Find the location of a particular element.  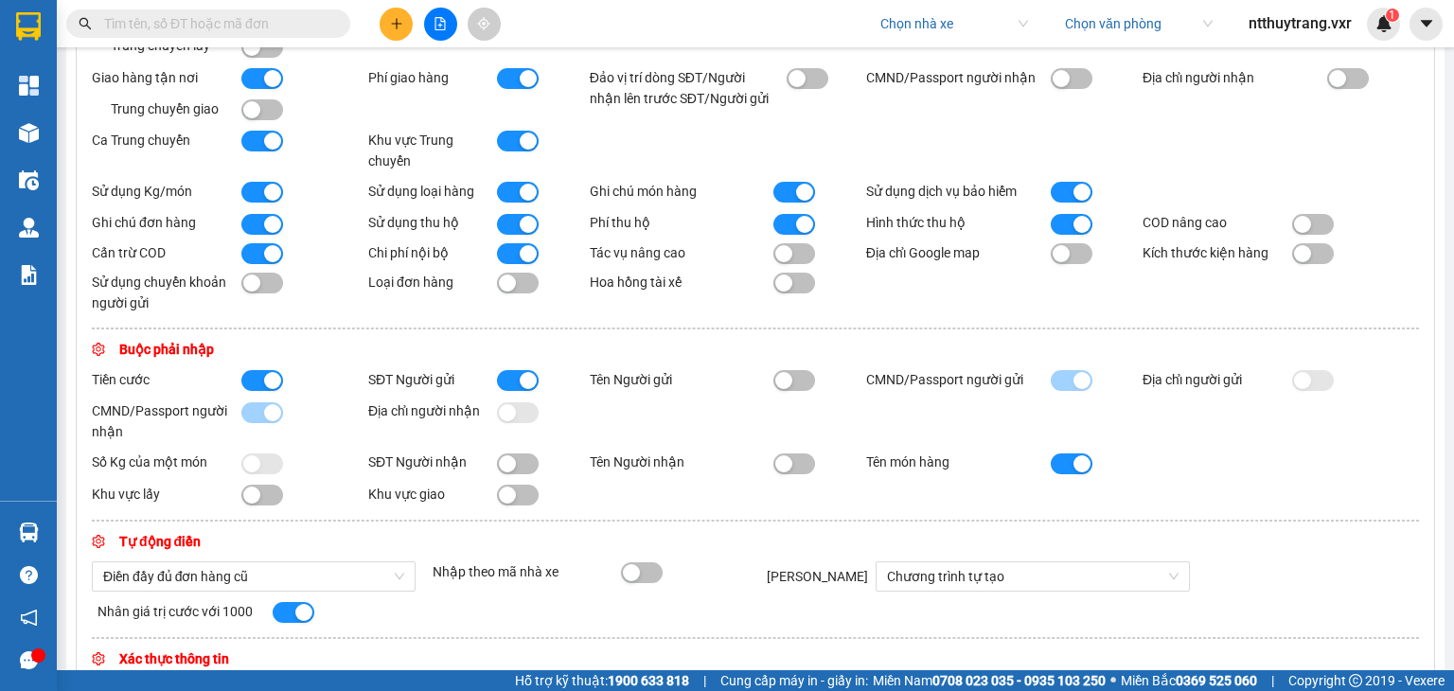

span: Chương trình tự tạo is located at coordinates (1033, 577).